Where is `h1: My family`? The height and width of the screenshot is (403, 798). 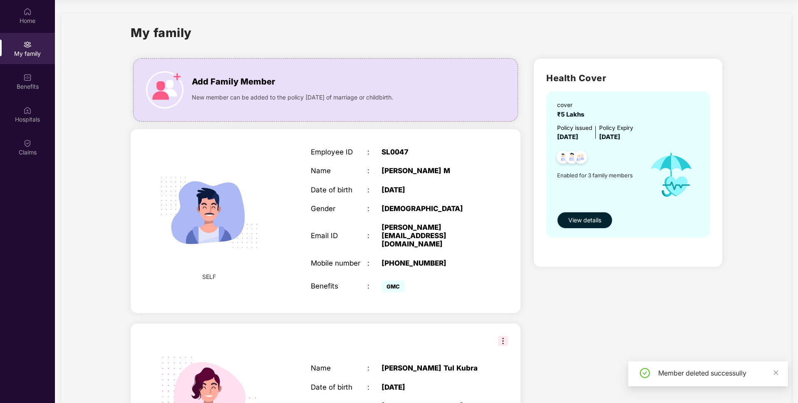
h1: My family is located at coordinates (161, 32).